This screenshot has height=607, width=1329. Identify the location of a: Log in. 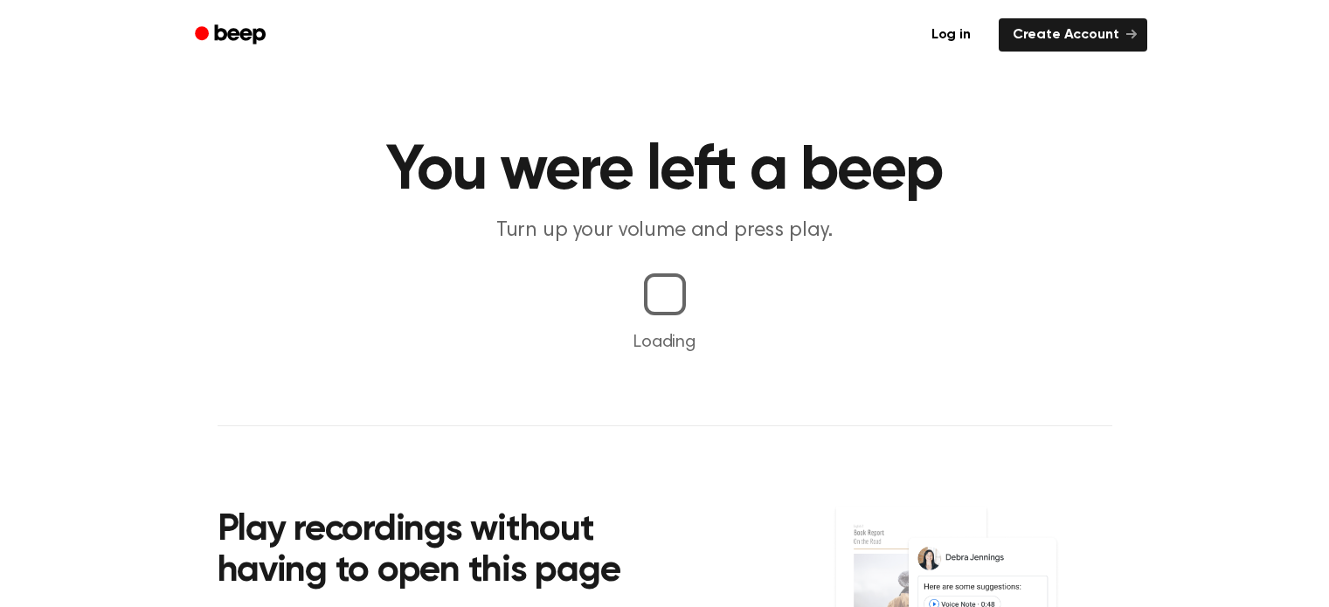
(951, 35).